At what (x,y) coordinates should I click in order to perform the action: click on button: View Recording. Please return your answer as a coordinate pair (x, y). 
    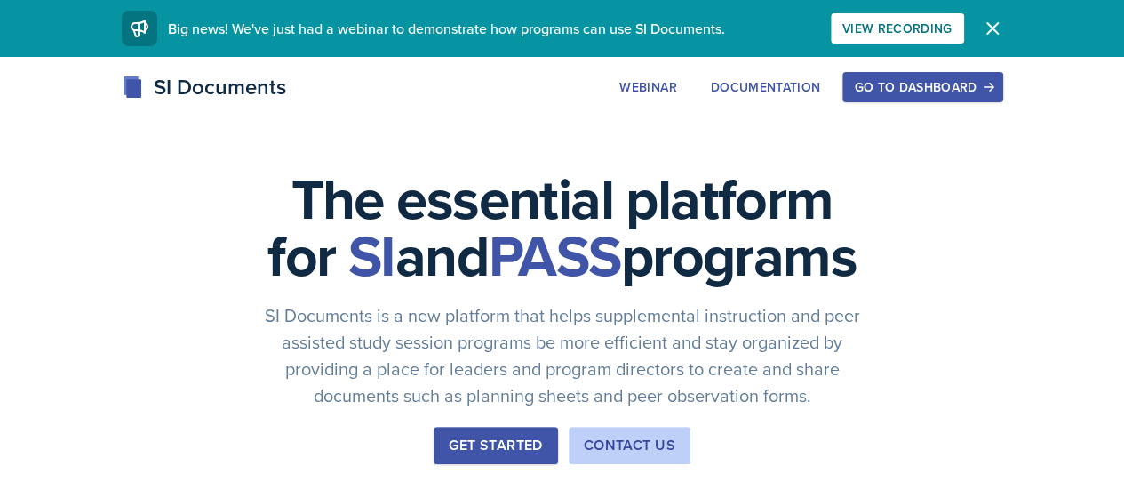
    Looking at the image, I should click on (897, 28).